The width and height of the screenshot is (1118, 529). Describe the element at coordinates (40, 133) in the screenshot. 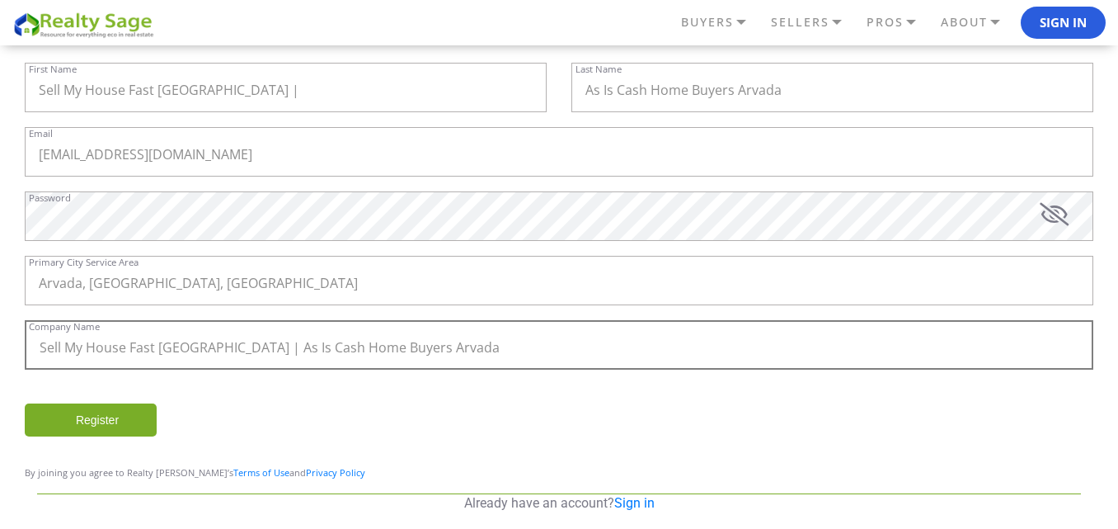

I see `label: Email` at that location.